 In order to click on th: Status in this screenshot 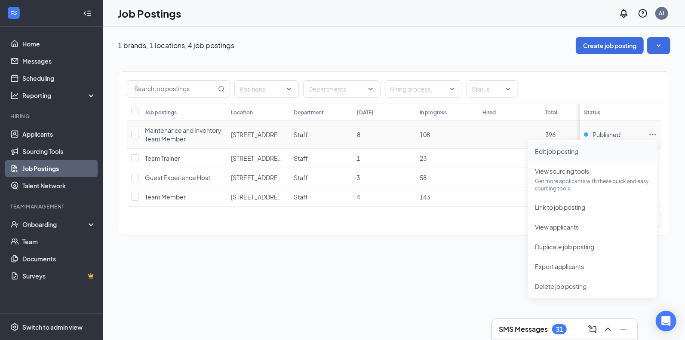, I will do `click(612, 112)`.